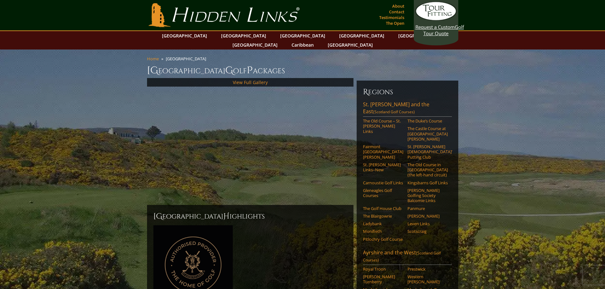  Describe the element at coordinates (395, 23) in the screenshot. I see `a: The Open` at that location.